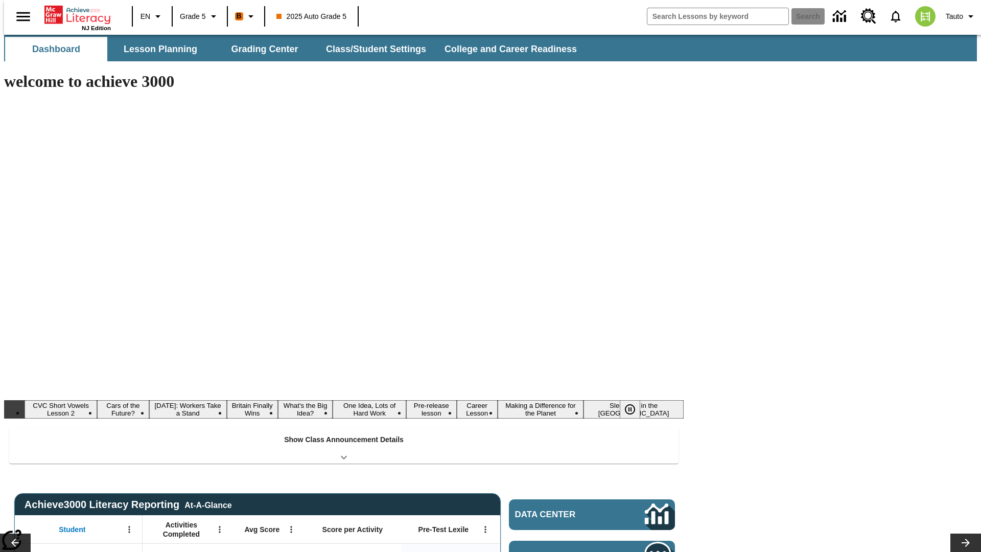  What do you see at coordinates (312, 16) in the screenshot?
I see `span: 2025 Auto Grade 5` at bounding box center [312, 16].